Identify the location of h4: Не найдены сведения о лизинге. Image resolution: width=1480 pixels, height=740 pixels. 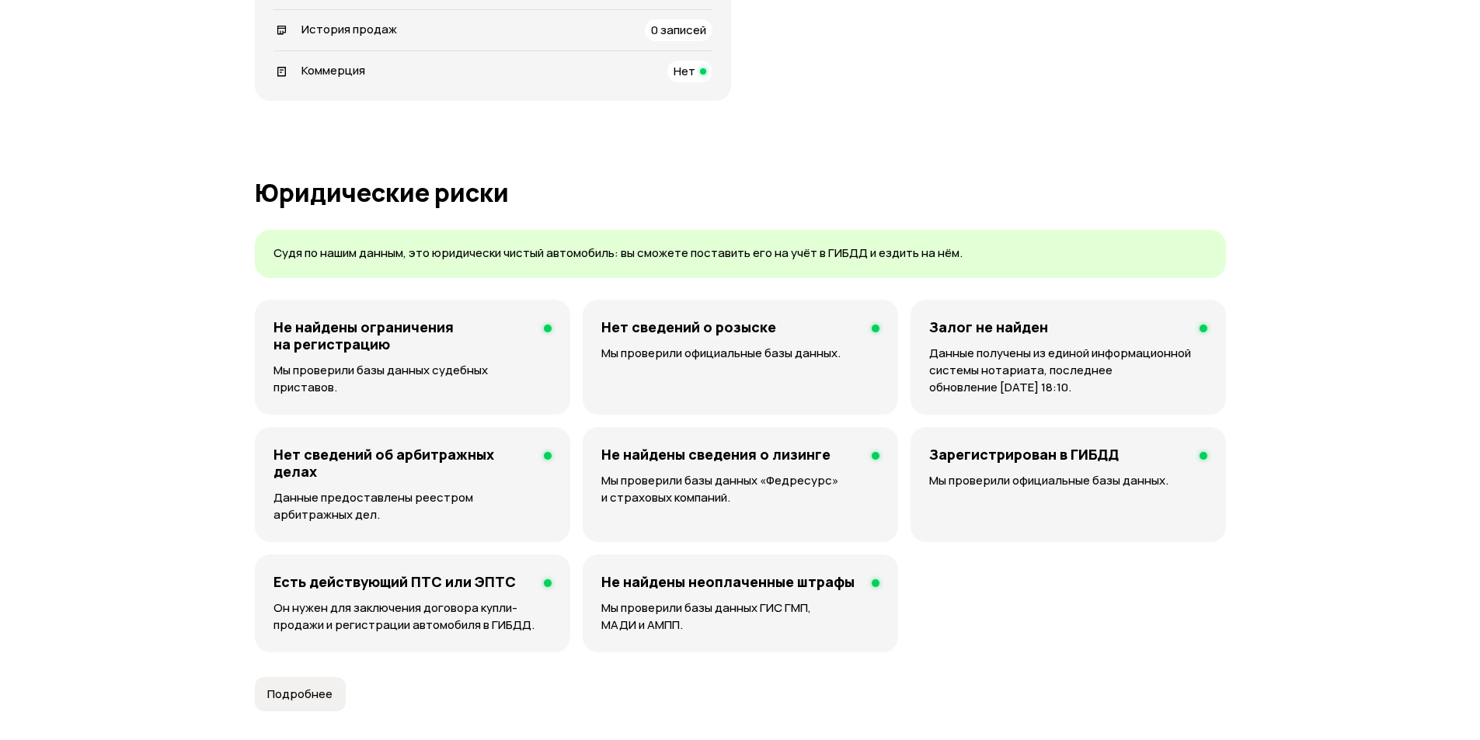
(715, 454).